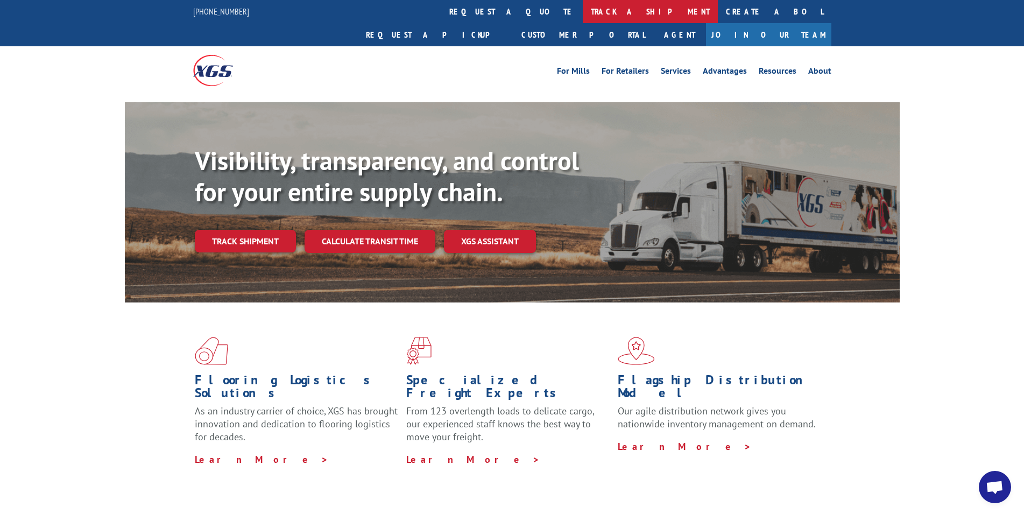 The width and height of the screenshot is (1024, 514). Describe the element at coordinates (995, 487) in the screenshot. I see `a: Open chat` at that location.